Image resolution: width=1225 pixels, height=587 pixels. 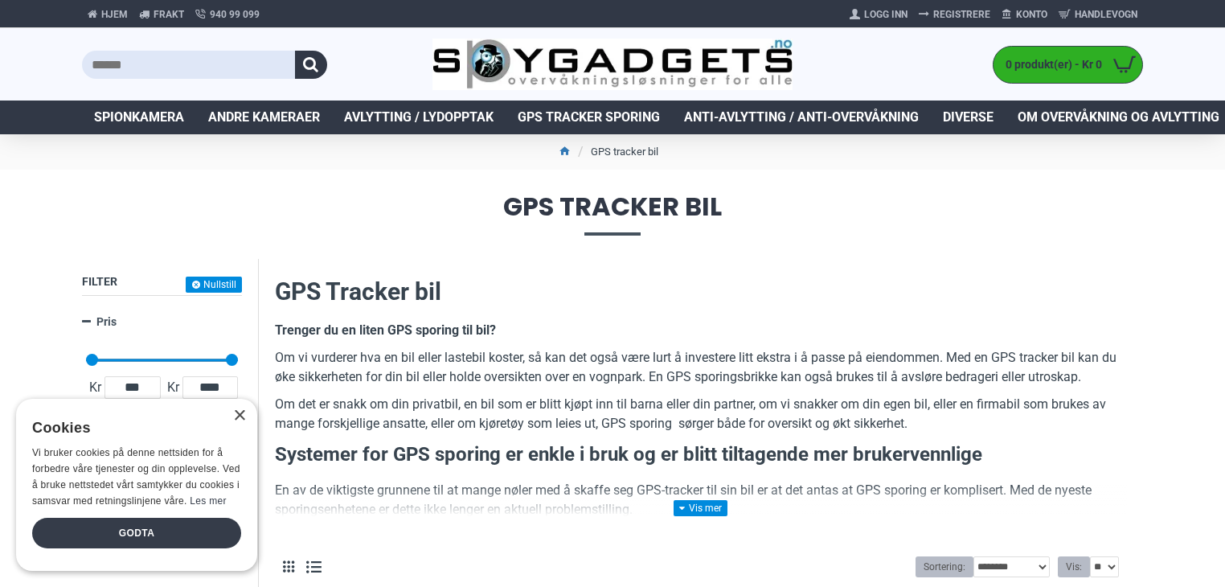 What do you see at coordinates (239, 416) in the screenshot?
I see `div: Close` at bounding box center [239, 416].